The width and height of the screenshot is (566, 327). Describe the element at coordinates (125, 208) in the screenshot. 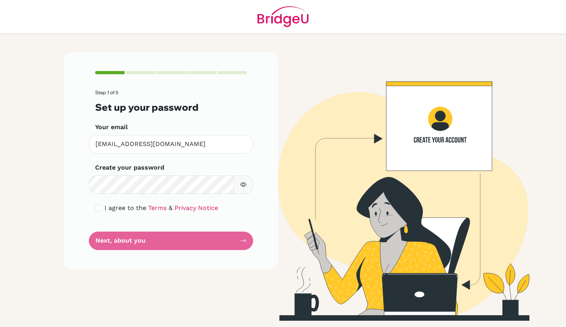

I see `span: I agree to the` at that location.